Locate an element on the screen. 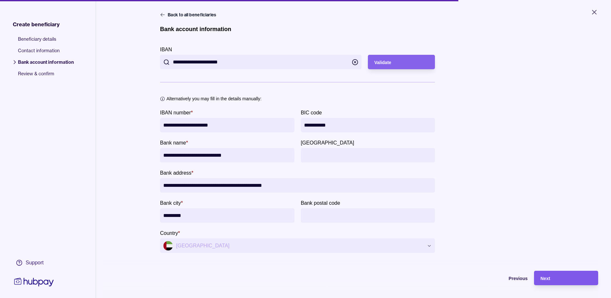  button: Close is located at coordinates (595, 12).